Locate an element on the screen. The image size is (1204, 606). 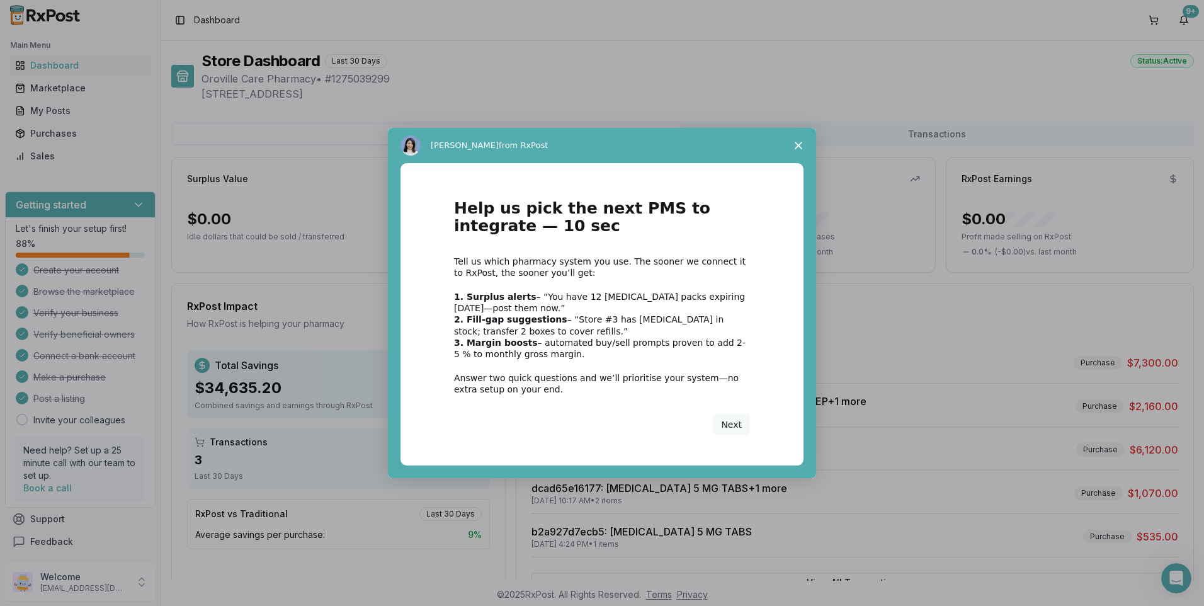
div: – automated buy/sell prompts proven to add 2-5 % to monthly gross margin. is located at coordinates (602, 348).